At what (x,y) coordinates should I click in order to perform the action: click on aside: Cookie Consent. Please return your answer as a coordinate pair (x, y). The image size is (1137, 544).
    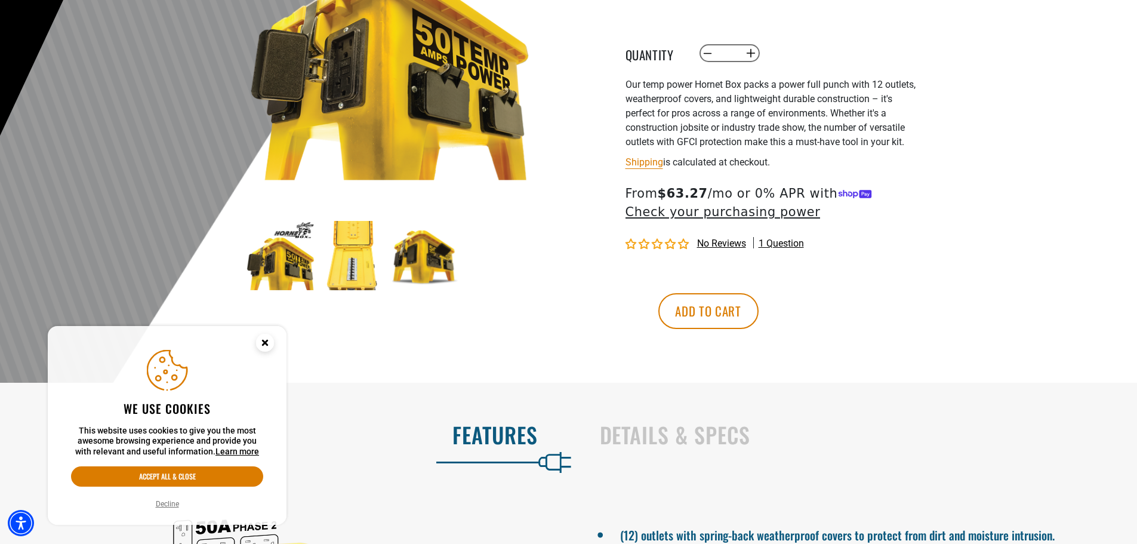
    Looking at the image, I should click on (167, 426).